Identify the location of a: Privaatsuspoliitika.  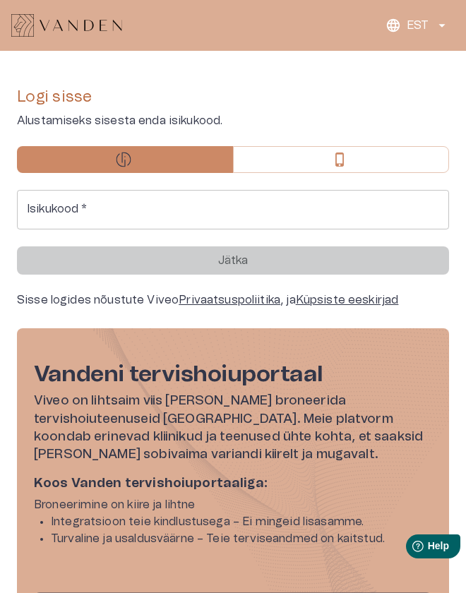
(230, 300).